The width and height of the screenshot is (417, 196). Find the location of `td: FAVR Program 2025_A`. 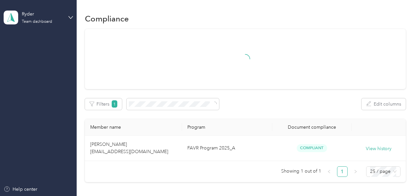

td: FAVR Program 2025_A is located at coordinates (227, 148).